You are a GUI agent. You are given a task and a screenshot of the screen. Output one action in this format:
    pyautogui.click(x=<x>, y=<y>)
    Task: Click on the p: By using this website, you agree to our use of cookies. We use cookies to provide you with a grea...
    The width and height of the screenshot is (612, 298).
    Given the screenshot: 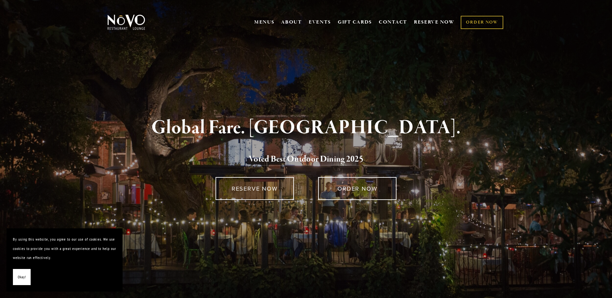 What is the action you would take?
    pyautogui.click(x=65, y=249)
    